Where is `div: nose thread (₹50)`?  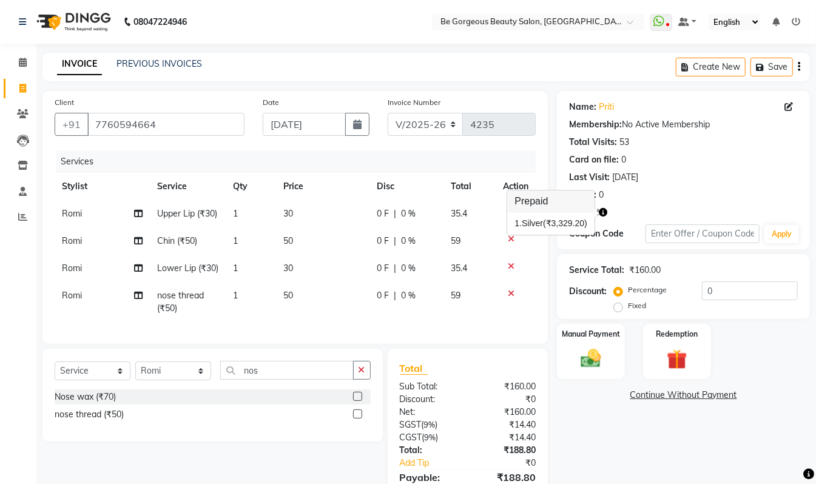 div: nose thread (₹50) is located at coordinates (89, 414).